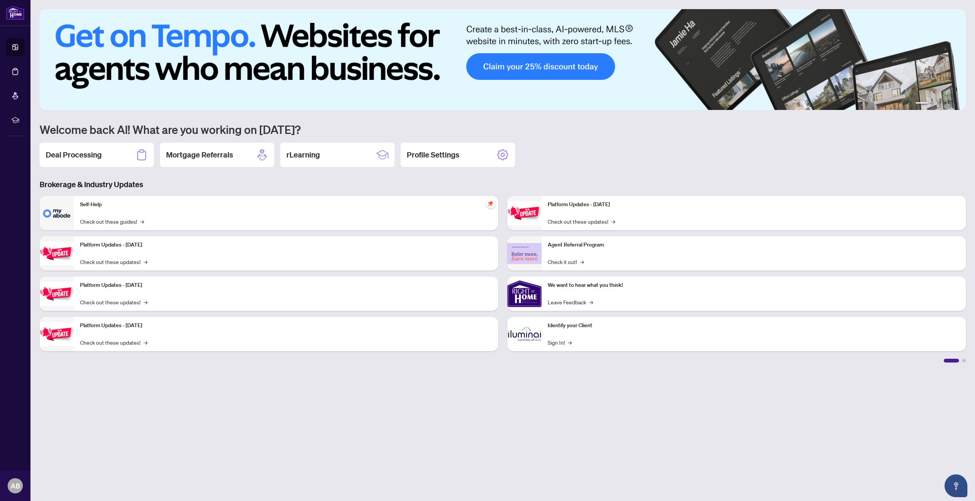  Describe the element at coordinates (15, 486) in the screenshot. I see `span: AB` at that location.